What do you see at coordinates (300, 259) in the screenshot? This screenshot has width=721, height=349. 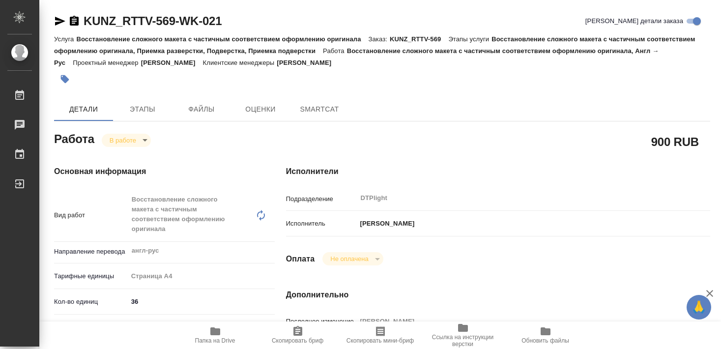 I see `h4: Оплата` at bounding box center [300, 259].